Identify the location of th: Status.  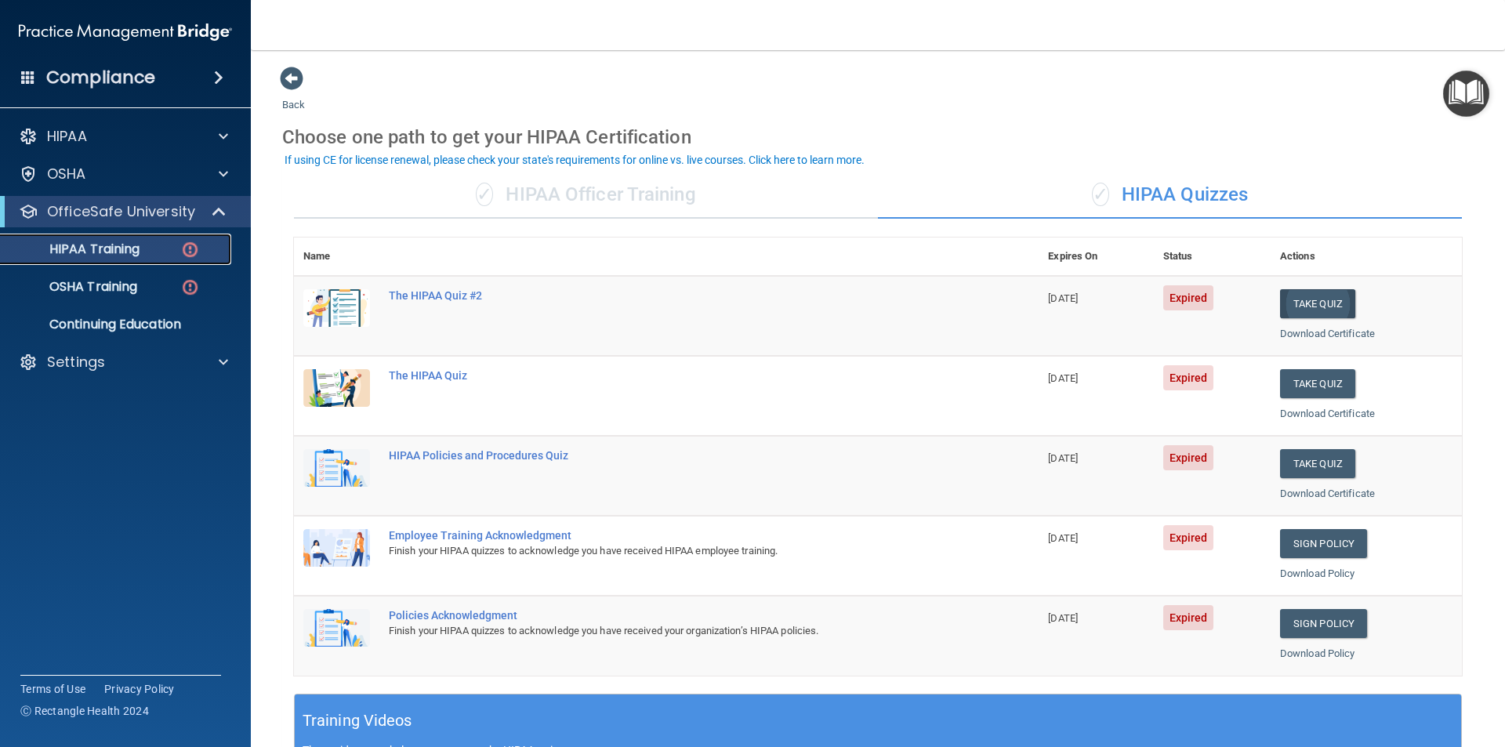
(1211, 256).